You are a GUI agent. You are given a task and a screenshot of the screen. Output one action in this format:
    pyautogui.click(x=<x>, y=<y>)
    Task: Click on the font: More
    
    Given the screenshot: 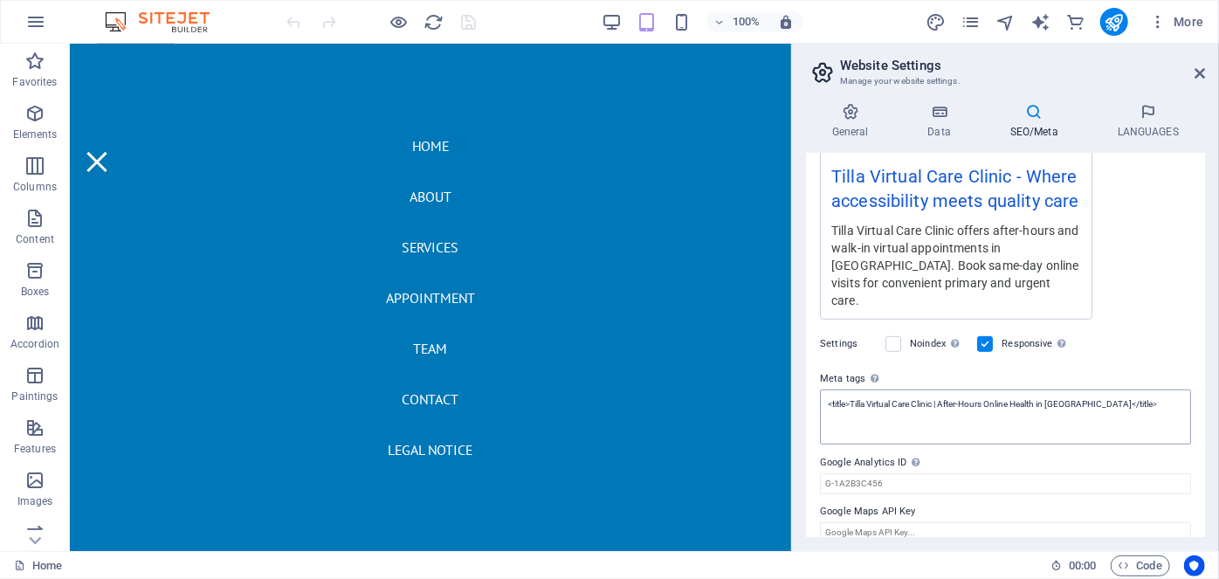 What is the action you would take?
    pyautogui.click(x=1189, y=22)
    